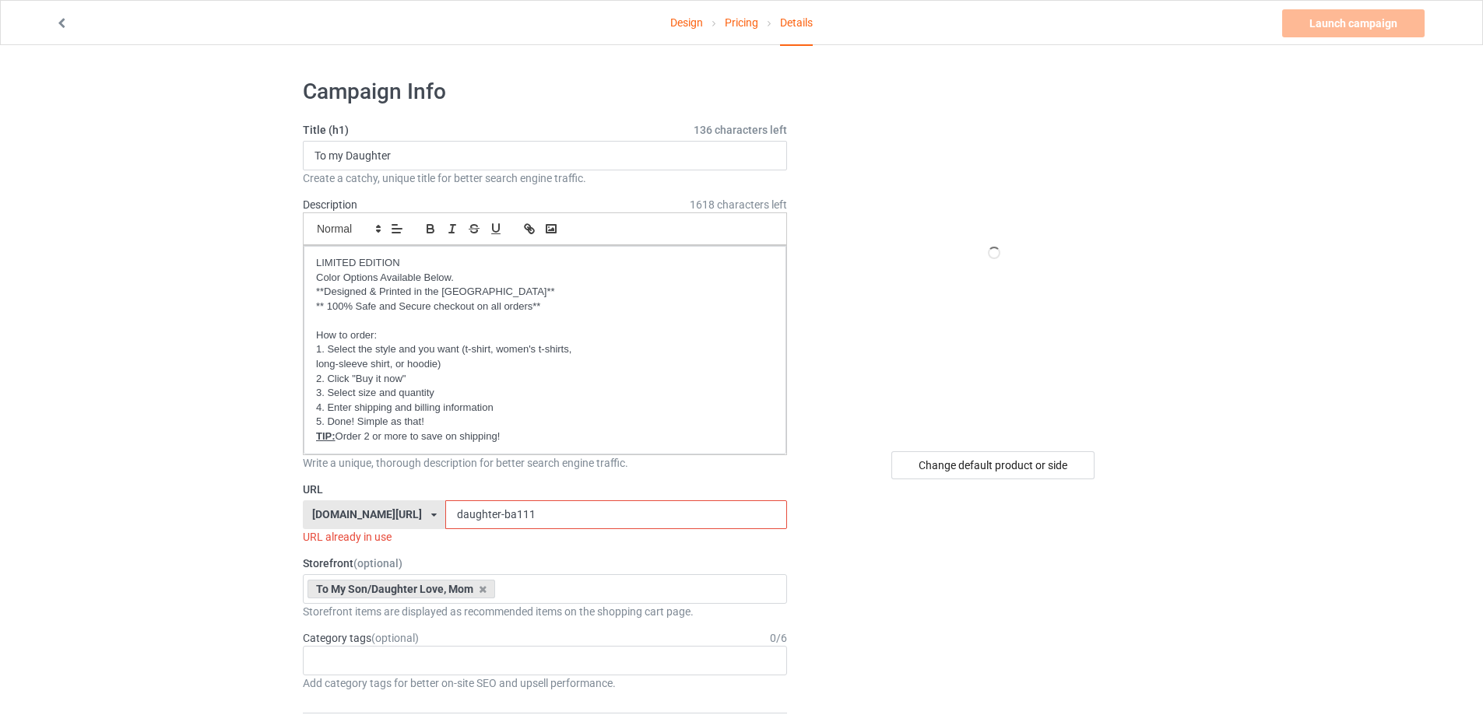  What do you see at coordinates (545, 350) in the screenshot?
I see `p: 1. Select the style and you want (t-shirt, women's t-shirts,` at bounding box center [545, 350].